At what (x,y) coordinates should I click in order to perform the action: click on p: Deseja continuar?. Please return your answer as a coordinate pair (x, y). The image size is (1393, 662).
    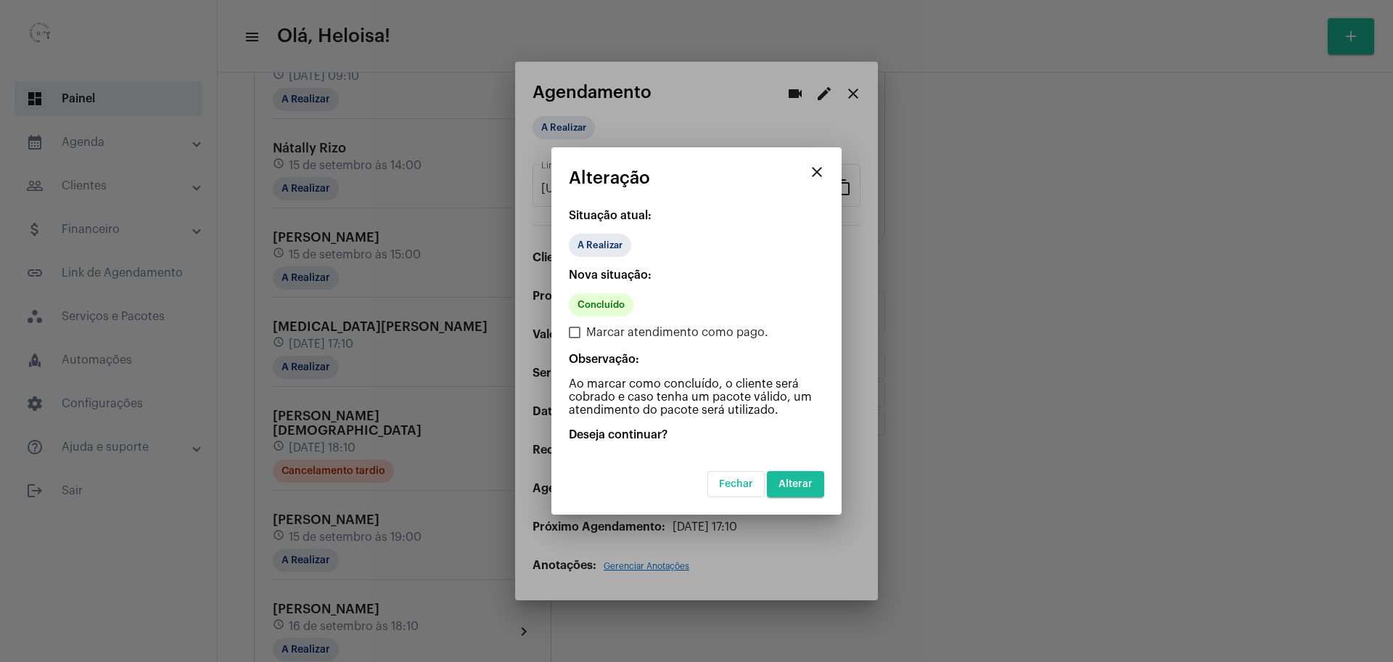
    Looking at the image, I should click on (696, 434).